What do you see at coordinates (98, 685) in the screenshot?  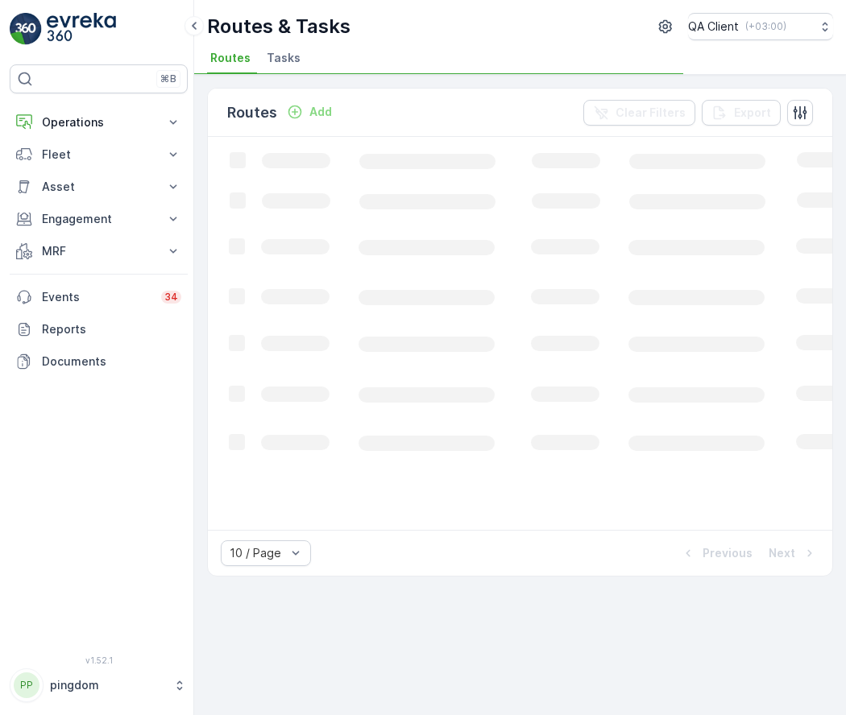 I see `button: PPpingdom` at bounding box center [98, 685].